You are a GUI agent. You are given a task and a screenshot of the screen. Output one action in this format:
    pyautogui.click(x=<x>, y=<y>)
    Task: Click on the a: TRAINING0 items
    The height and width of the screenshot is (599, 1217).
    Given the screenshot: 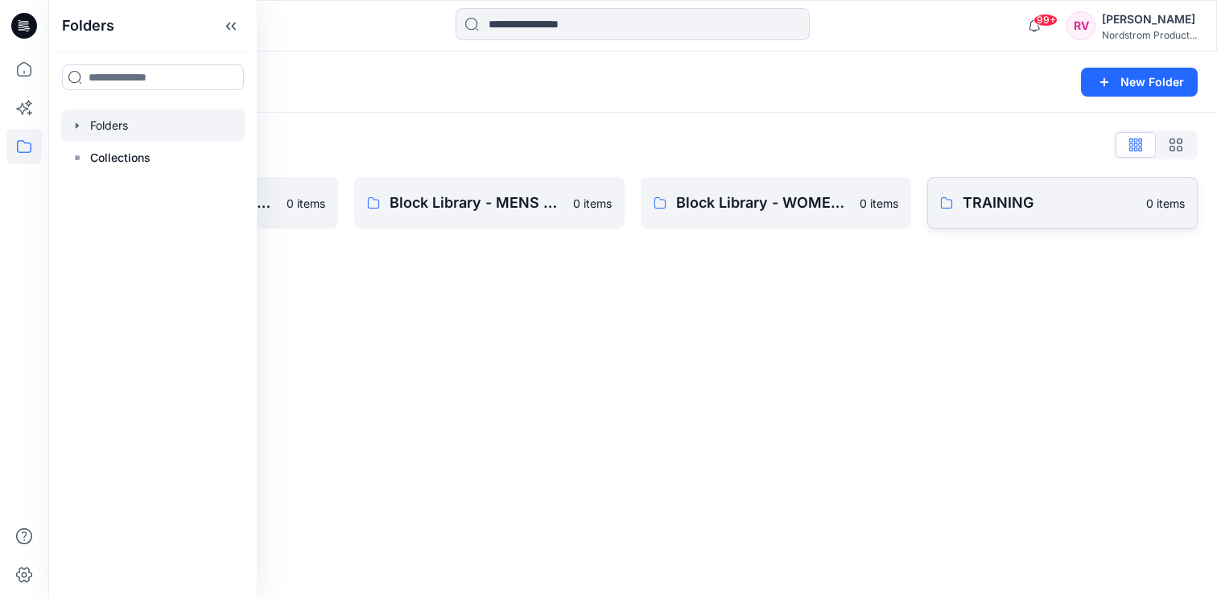 What is the action you would take?
    pyautogui.click(x=1063, y=203)
    